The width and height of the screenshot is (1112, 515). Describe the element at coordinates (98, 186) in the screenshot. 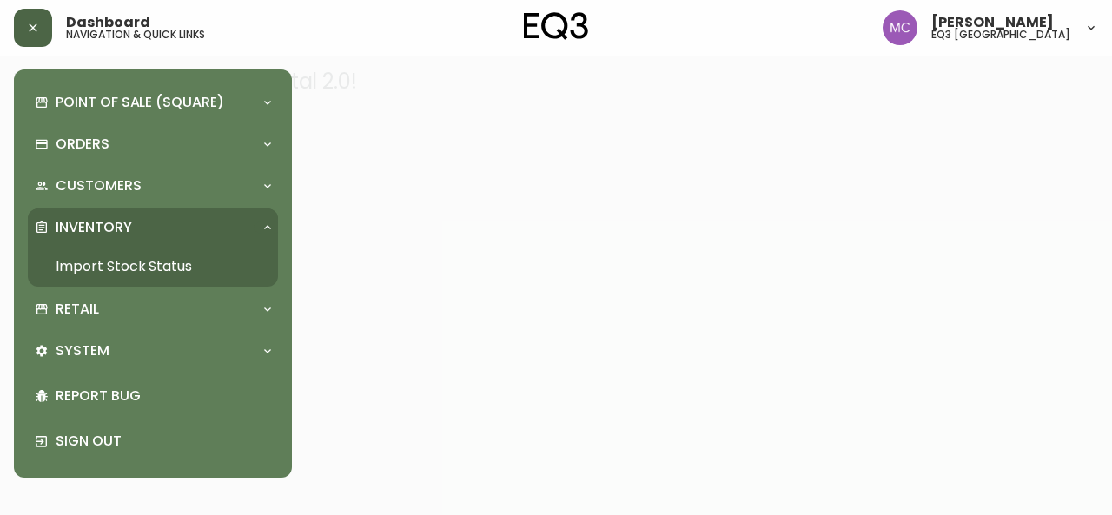

I see `p: Customers` at that location.